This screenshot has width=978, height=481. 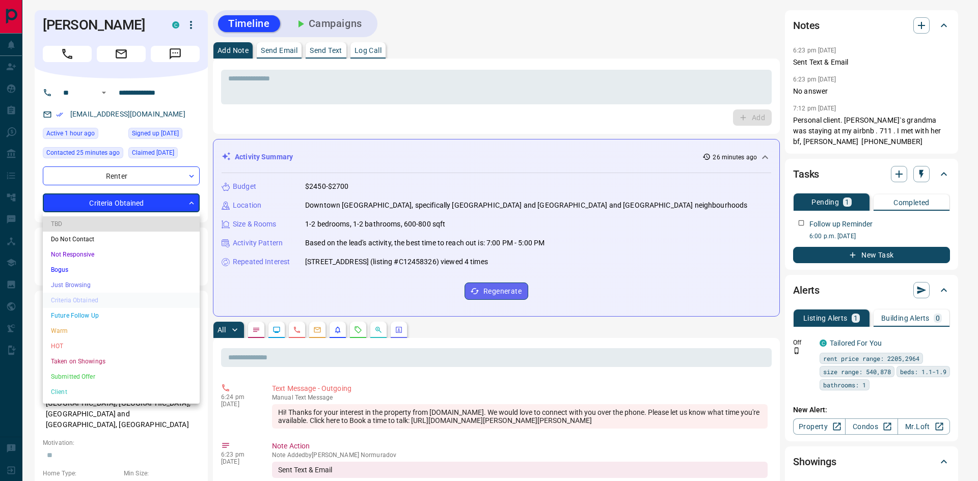 What do you see at coordinates (121, 224) in the screenshot?
I see `li: TBD` at bounding box center [121, 224].